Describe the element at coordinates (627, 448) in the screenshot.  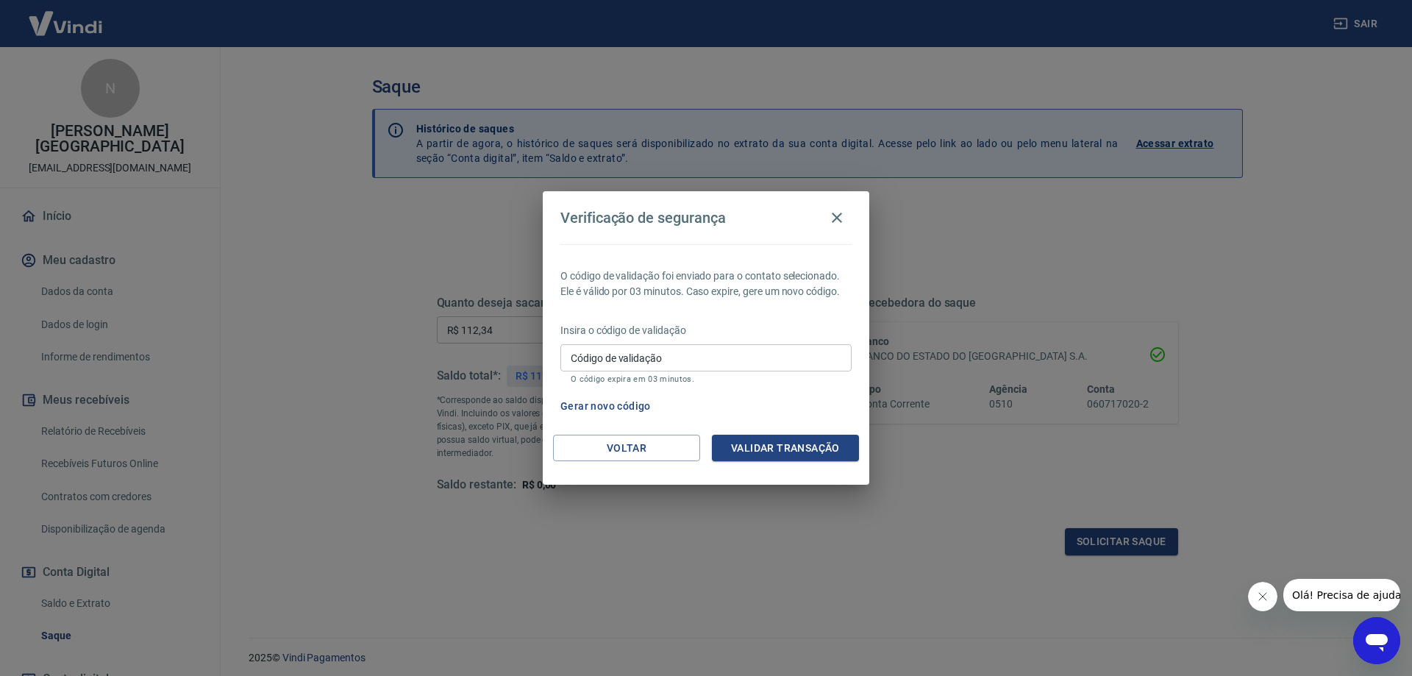
I see `button: Voltar` at that location.